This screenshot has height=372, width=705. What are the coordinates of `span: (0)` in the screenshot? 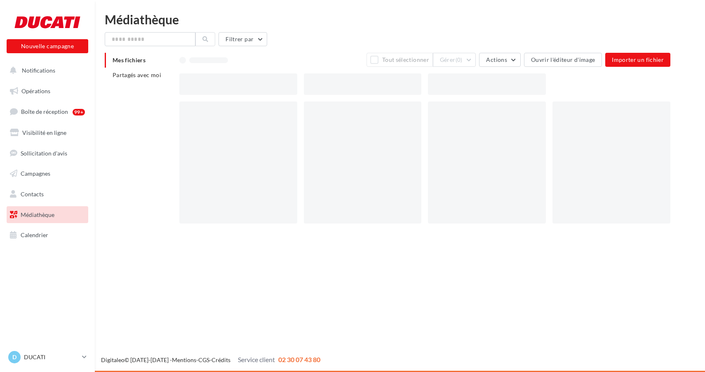 It's located at (459, 60).